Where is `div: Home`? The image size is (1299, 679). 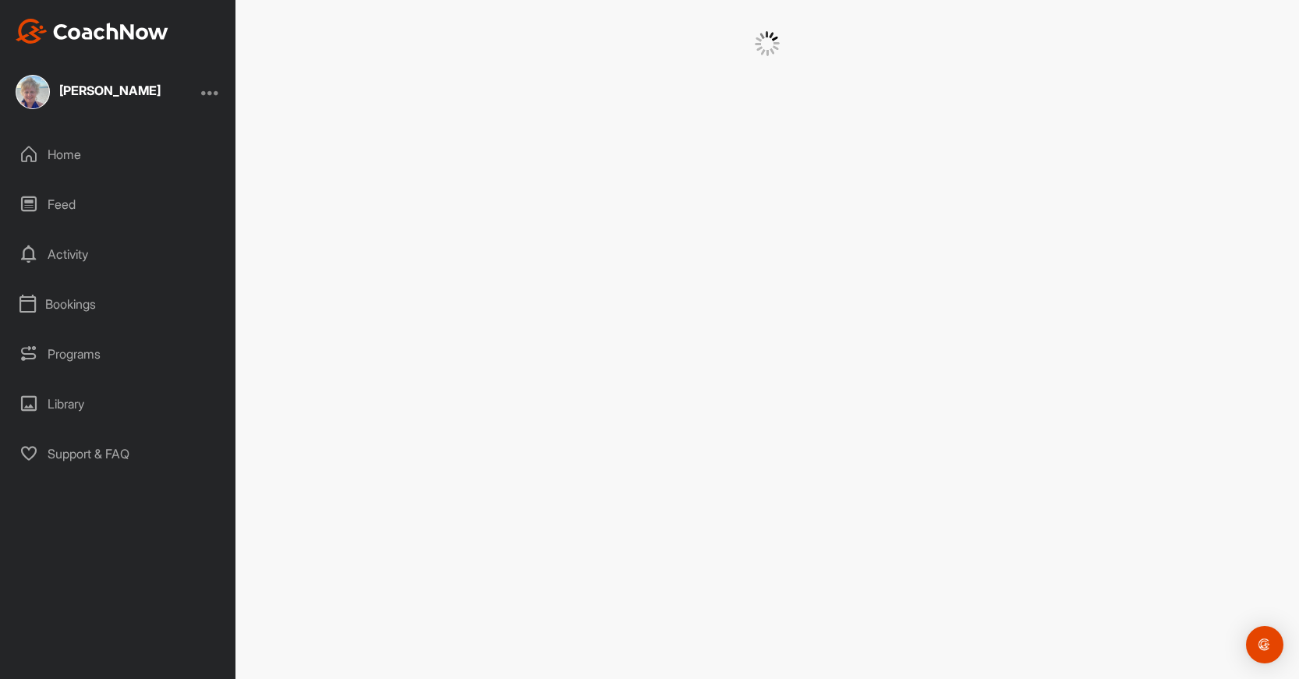
div: Home is located at coordinates (119, 154).